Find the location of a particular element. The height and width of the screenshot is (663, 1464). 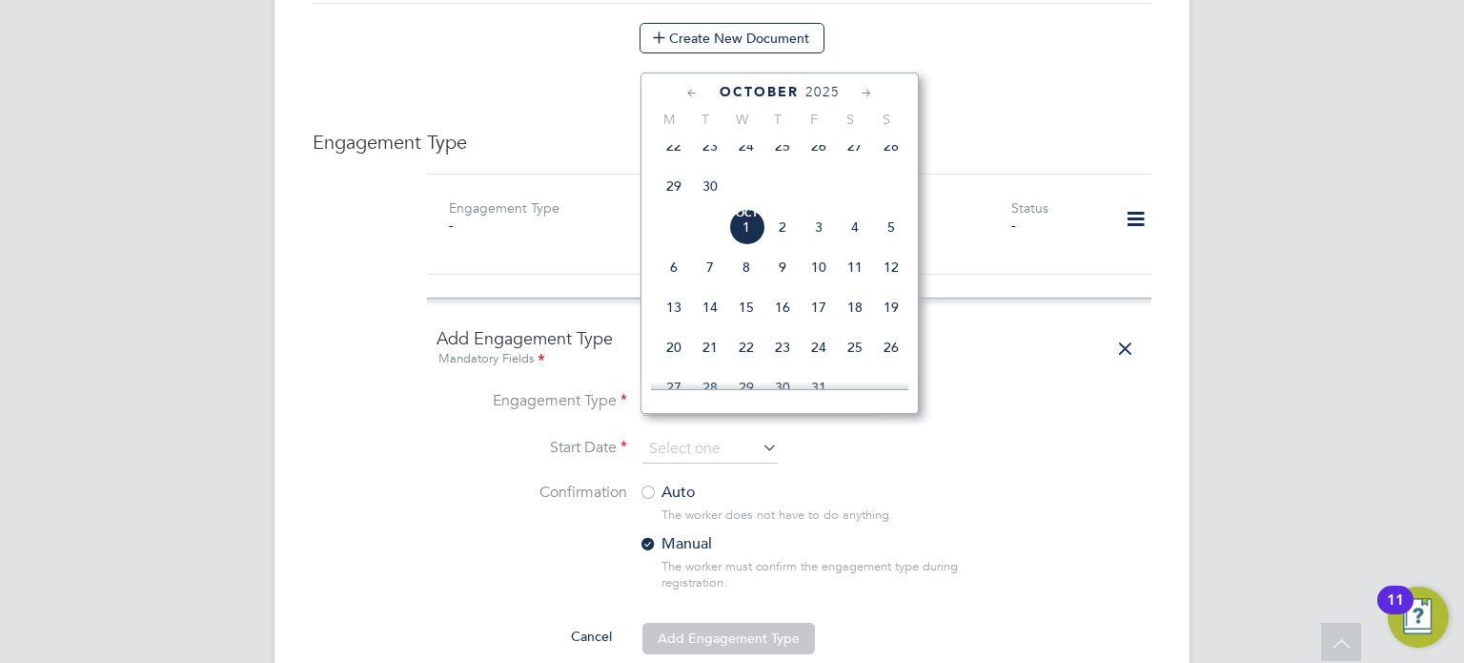

span: 31 is located at coordinates (819, 387).